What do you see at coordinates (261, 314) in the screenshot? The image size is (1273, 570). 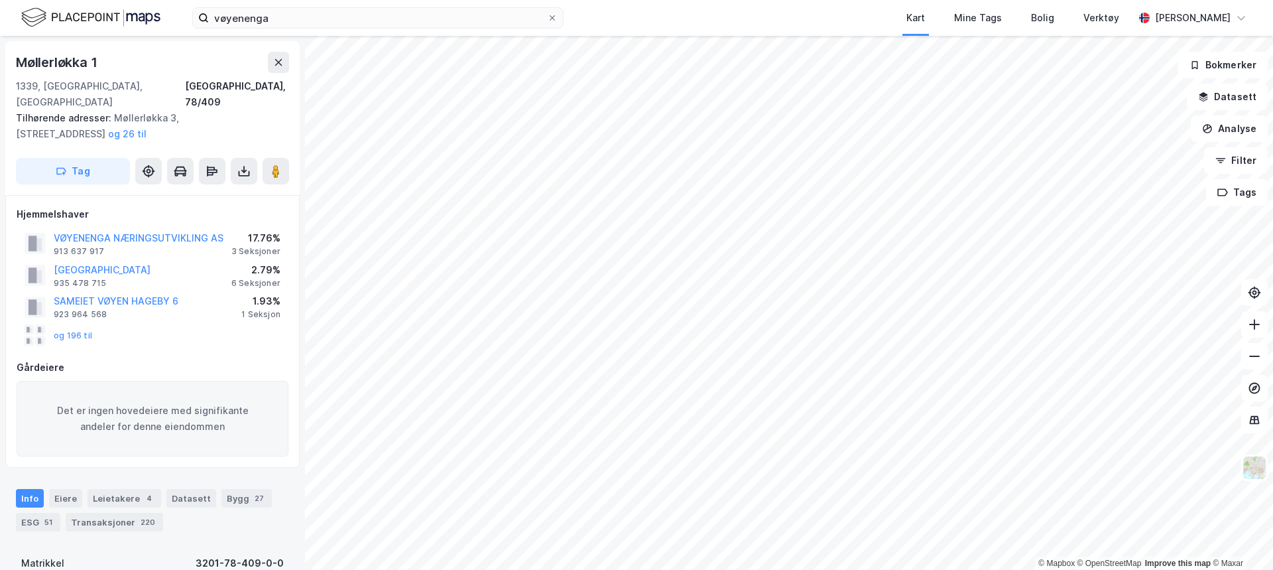 I see `div: 1 Seksjon` at bounding box center [261, 314].